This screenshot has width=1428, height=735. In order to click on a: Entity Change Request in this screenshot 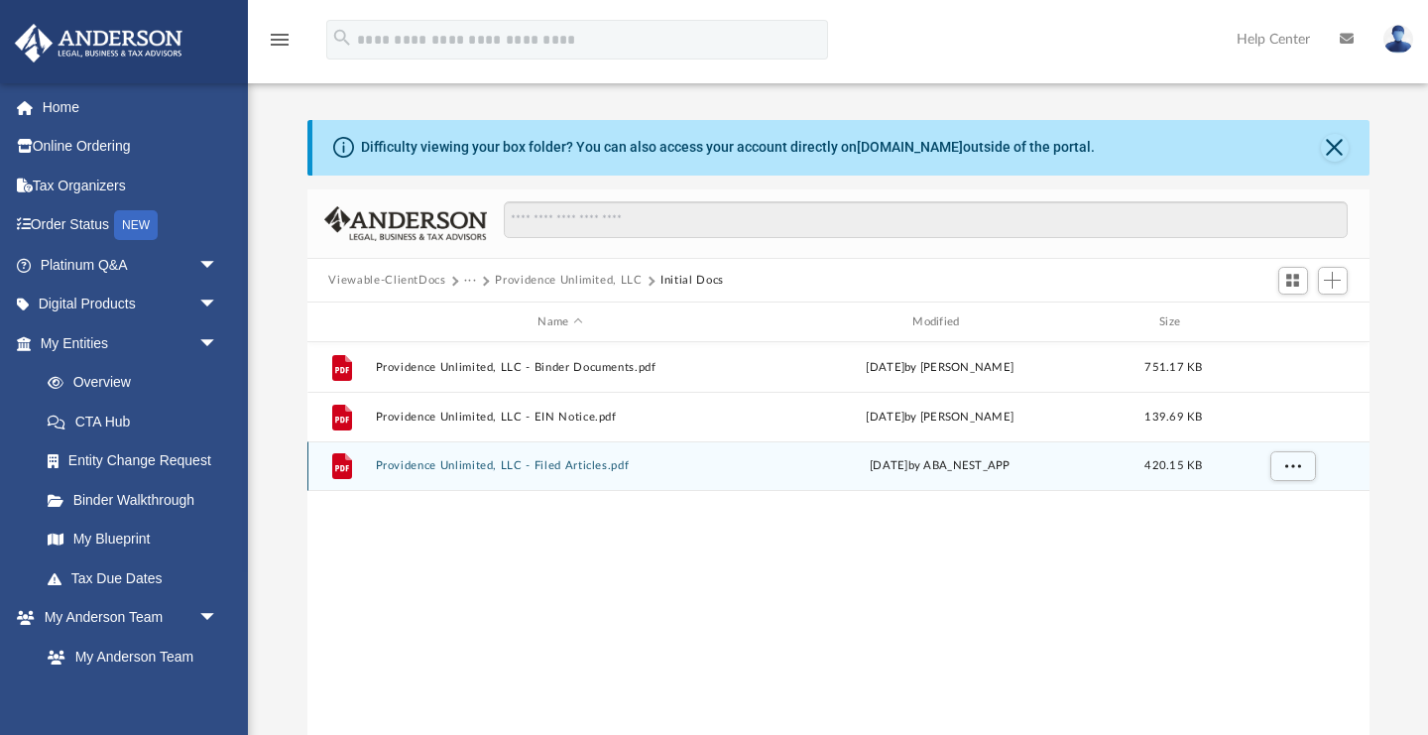, I will do `click(138, 461)`.